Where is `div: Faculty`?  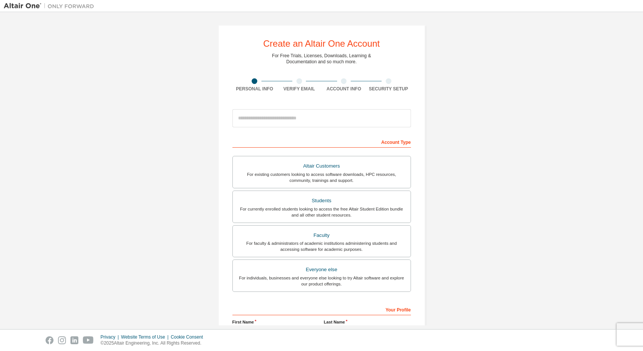 div: Faculty is located at coordinates (321, 235).